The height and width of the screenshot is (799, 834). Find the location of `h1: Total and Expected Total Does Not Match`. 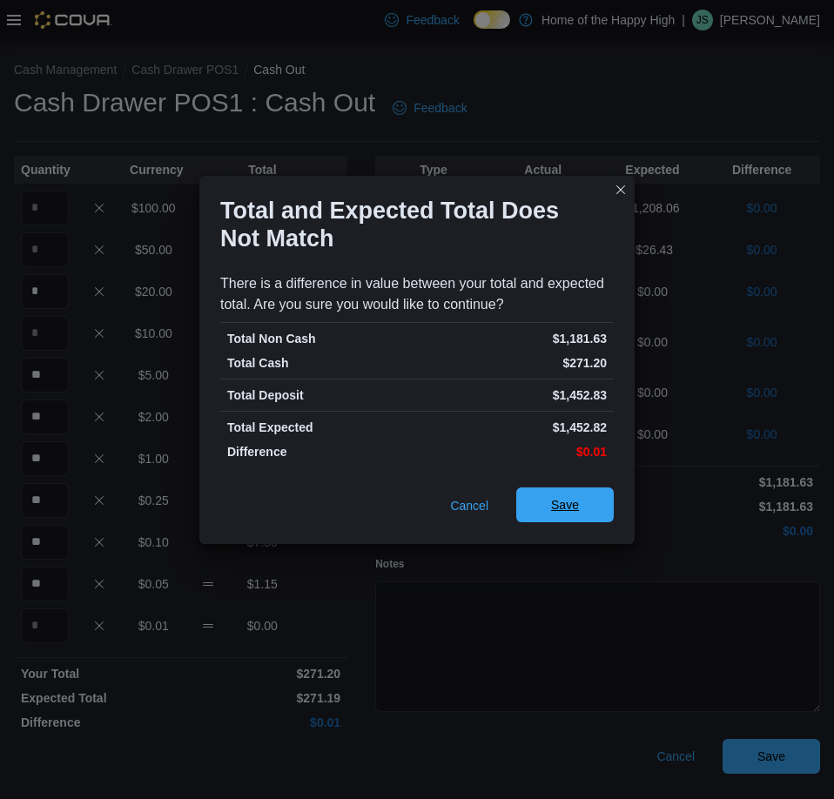

h1: Total and Expected Total Does Not Match is located at coordinates (410, 224).